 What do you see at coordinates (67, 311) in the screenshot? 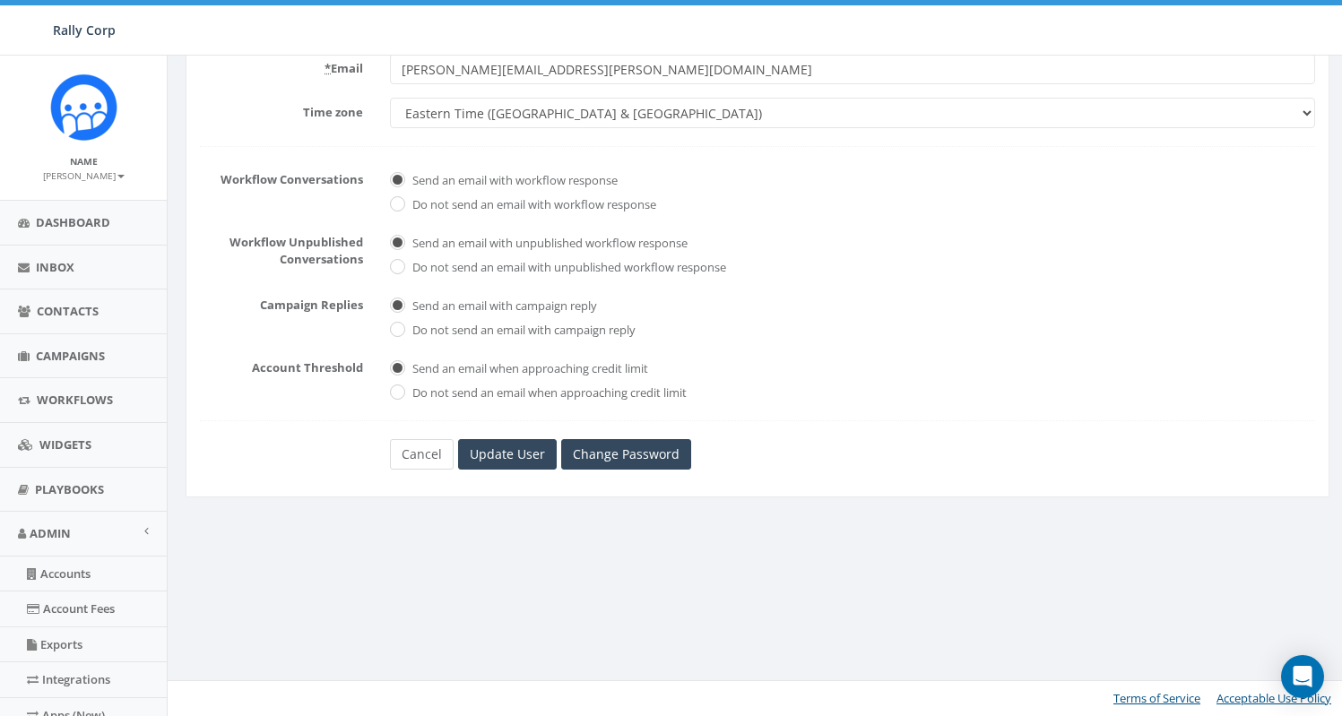
I see `span: Contacts` at bounding box center [67, 311].